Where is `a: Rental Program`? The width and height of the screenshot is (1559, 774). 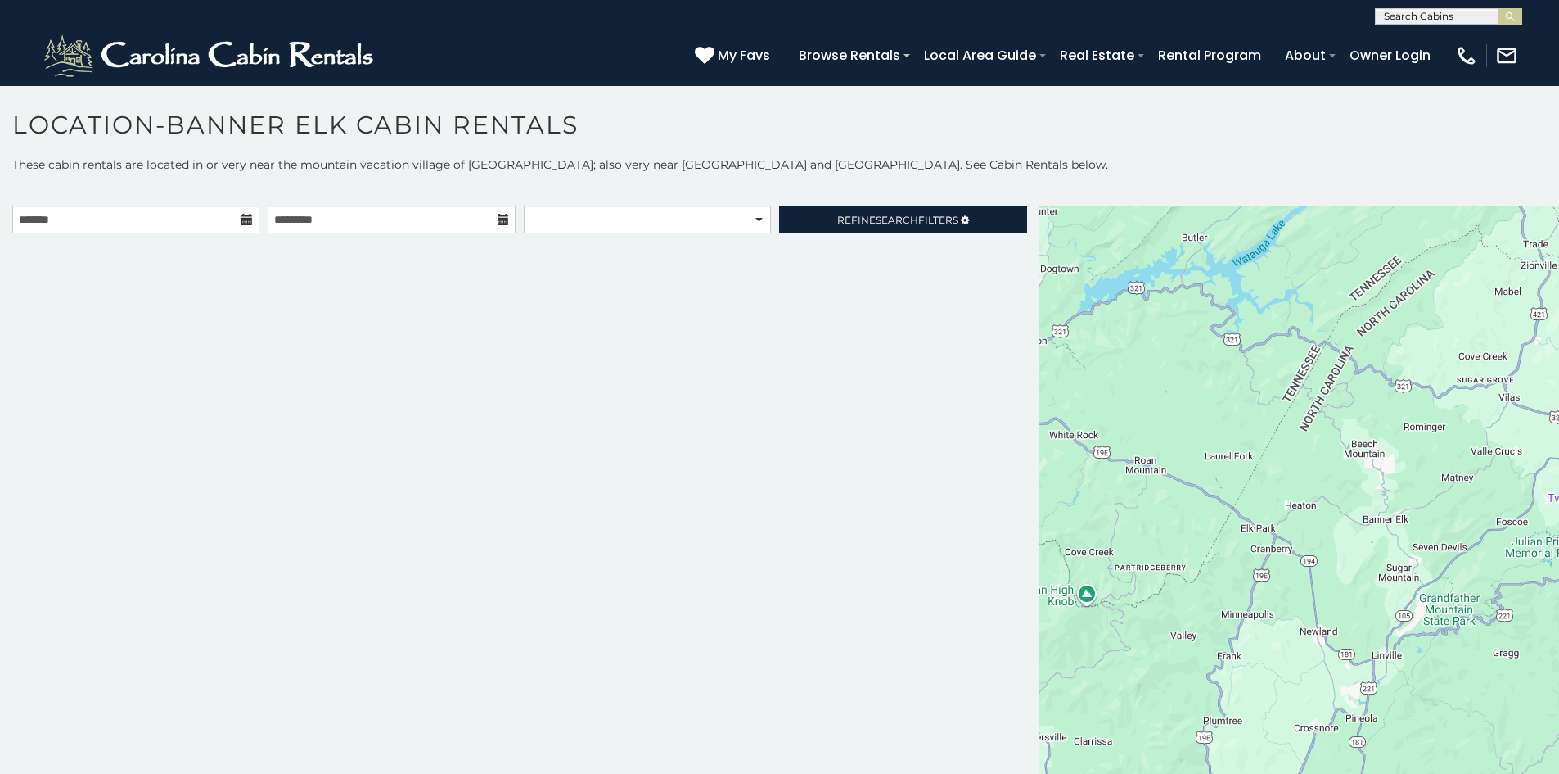 a: Rental Program is located at coordinates (1210, 55).